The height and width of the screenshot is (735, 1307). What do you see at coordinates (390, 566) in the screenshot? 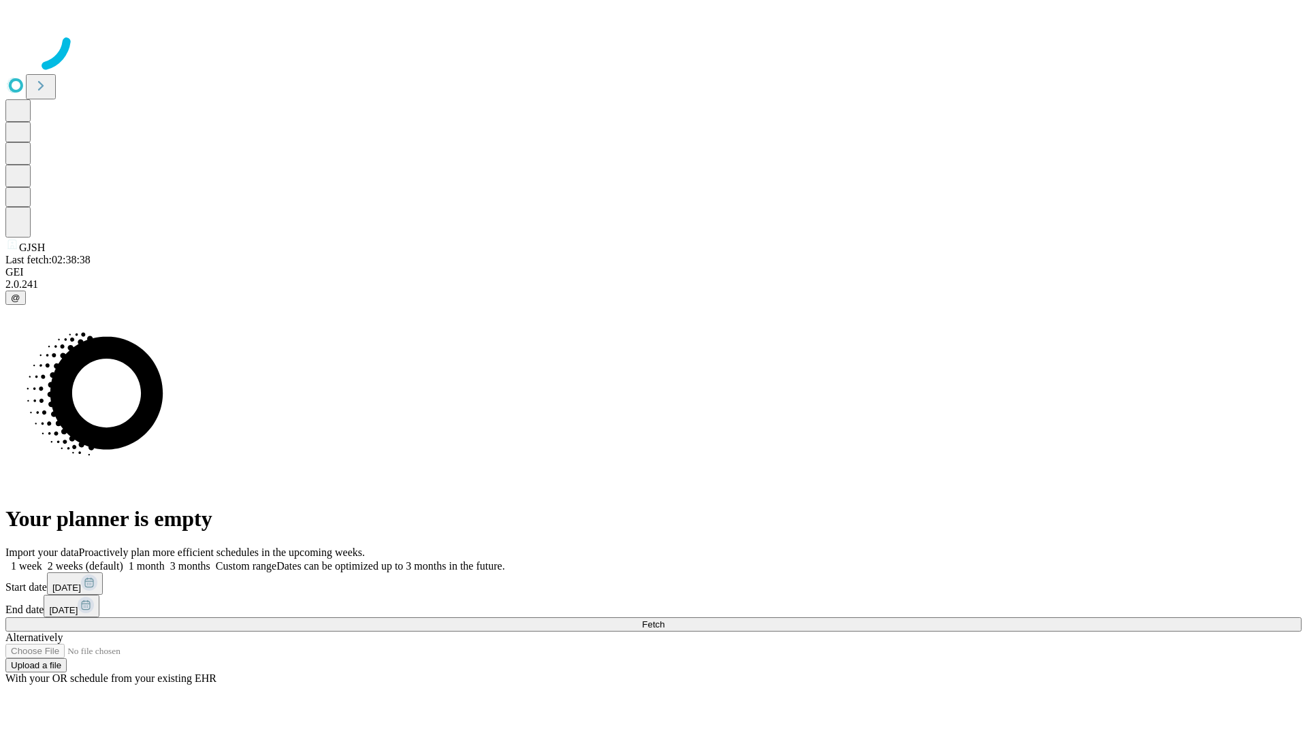
I see `span: Dates can be optimized up to 3 months in the future.` at bounding box center [390, 566].